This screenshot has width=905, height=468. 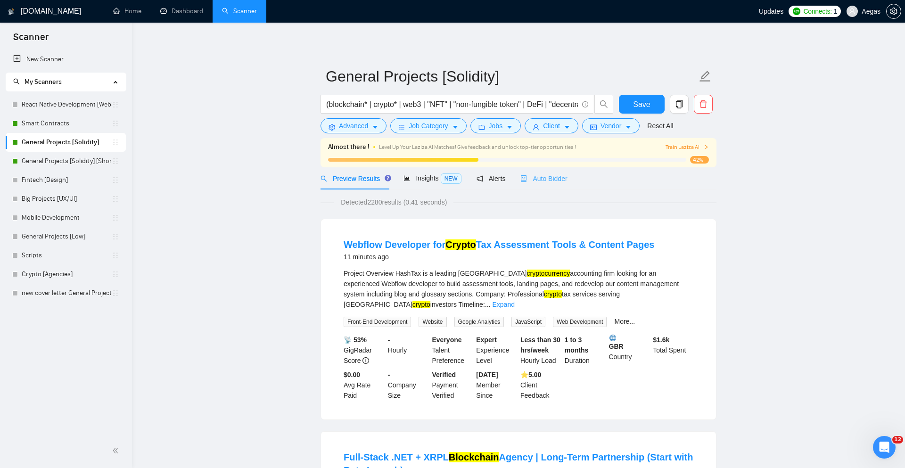 I want to click on a: homeHome, so click(x=127, y=11).